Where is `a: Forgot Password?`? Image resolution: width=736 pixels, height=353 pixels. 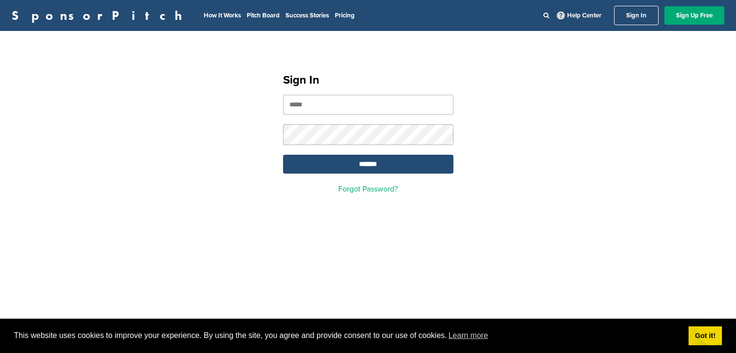 a: Forgot Password? is located at coordinates (368, 189).